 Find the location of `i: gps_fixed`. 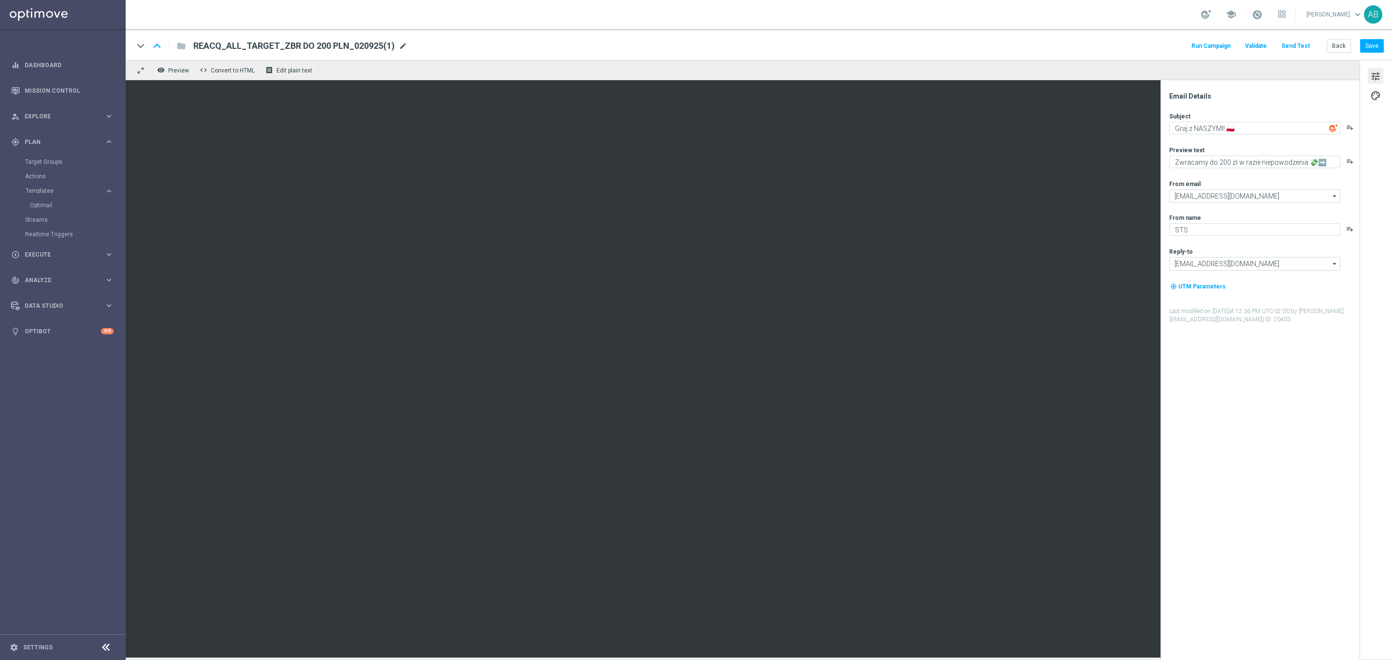

i: gps_fixed is located at coordinates (15, 142).